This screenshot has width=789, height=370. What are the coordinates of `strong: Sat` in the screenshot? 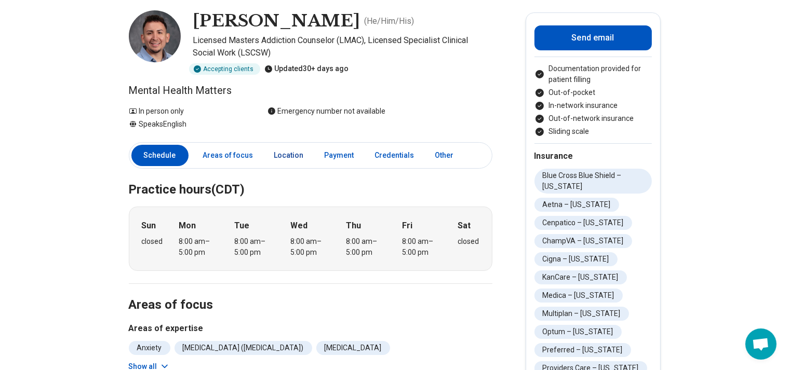 It's located at (464, 226).